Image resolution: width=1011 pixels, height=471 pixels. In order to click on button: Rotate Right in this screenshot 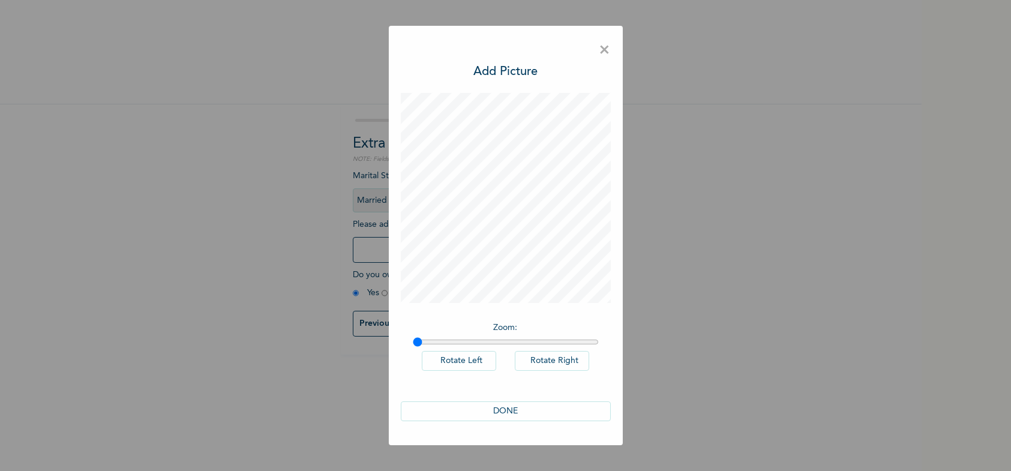, I will do `click(552, 361)`.